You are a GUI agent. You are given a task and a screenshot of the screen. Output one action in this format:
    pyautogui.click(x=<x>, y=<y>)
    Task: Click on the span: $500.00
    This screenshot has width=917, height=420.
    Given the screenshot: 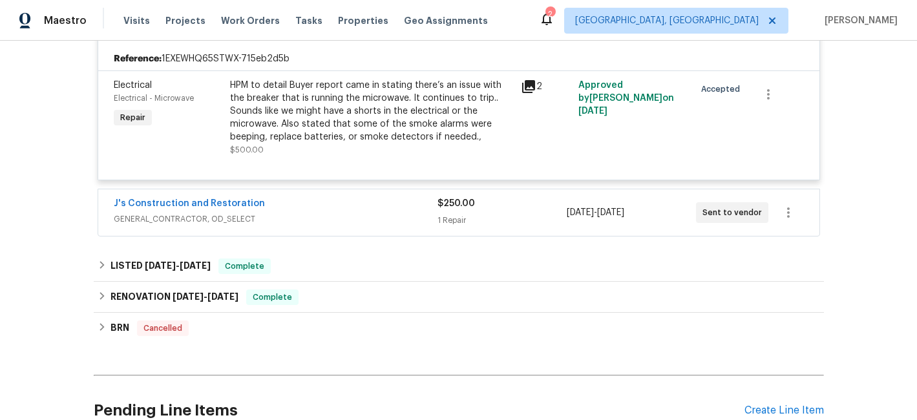 What is the action you would take?
    pyautogui.click(x=247, y=150)
    